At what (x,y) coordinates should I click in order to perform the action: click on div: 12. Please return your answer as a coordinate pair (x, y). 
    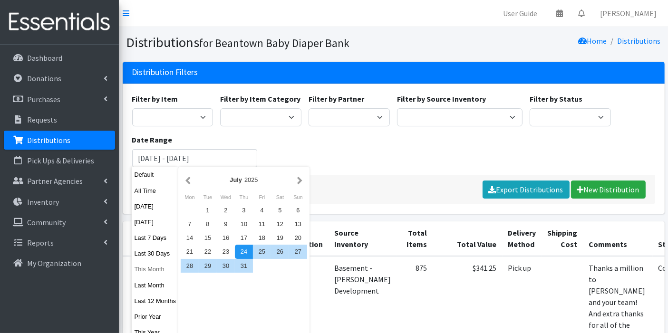
    Looking at the image, I should click on (280, 224).